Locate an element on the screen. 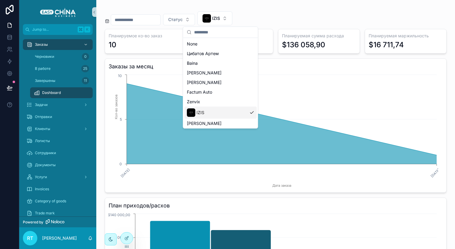  a: Черновики0 is located at coordinates (61, 57).